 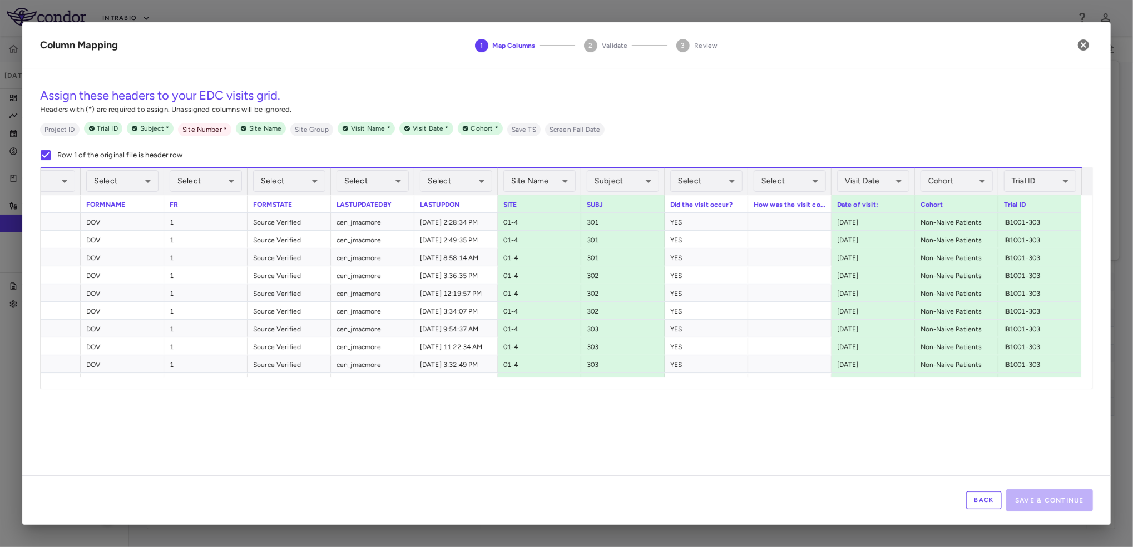 What do you see at coordinates (481, 46) in the screenshot?
I see `text: 1` at bounding box center [481, 46].